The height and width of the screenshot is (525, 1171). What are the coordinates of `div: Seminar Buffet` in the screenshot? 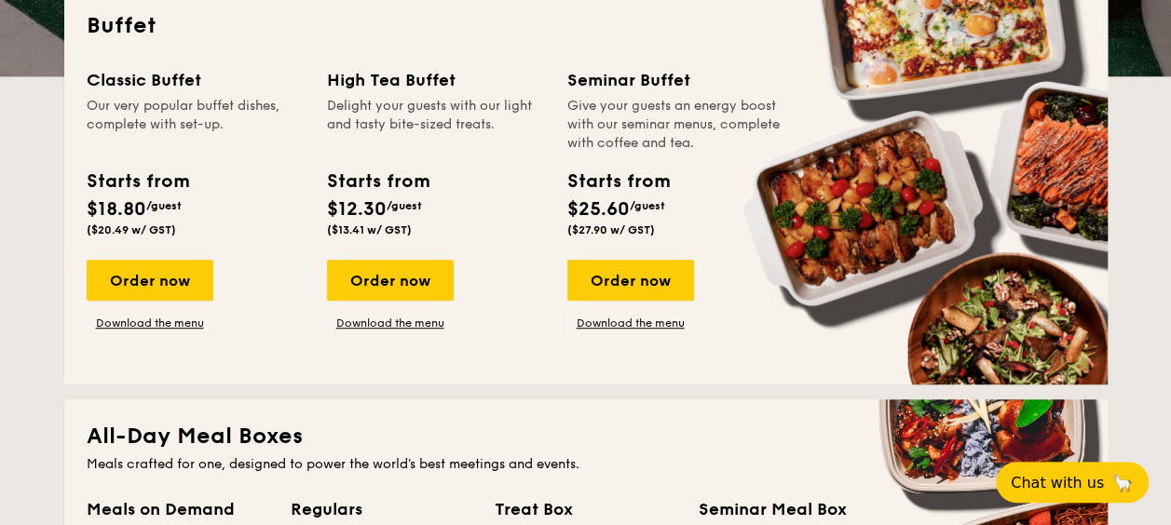 It's located at (676, 80).